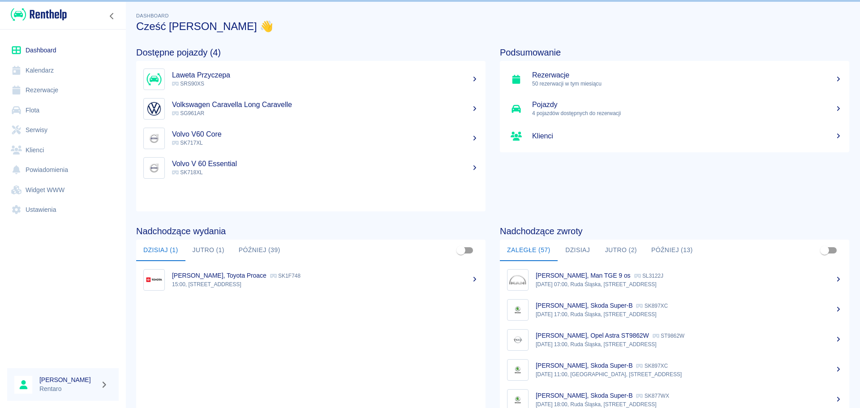 The image size is (860, 408). What do you see at coordinates (311, 168) in the screenshot?
I see `a: ImageVolvo V 60 Essential SK718XL` at bounding box center [311, 168].